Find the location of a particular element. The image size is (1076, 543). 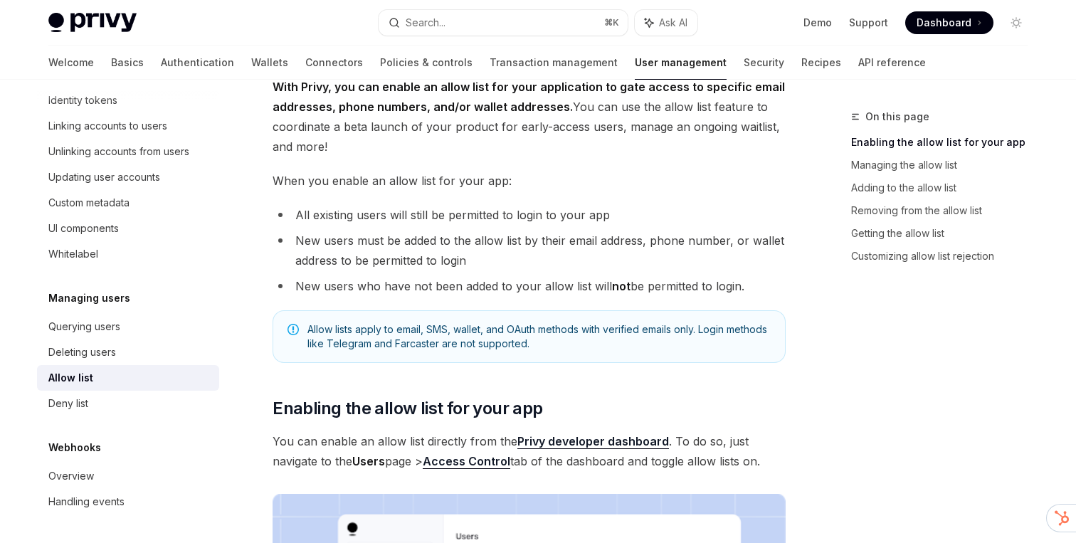

a: Overview is located at coordinates (128, 476).